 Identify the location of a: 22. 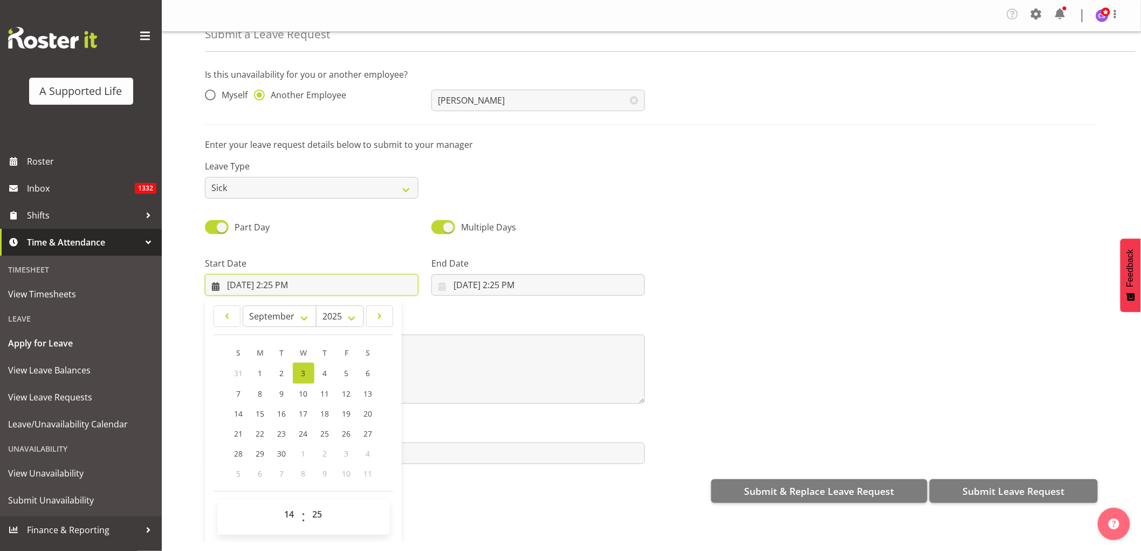
(260, 433).